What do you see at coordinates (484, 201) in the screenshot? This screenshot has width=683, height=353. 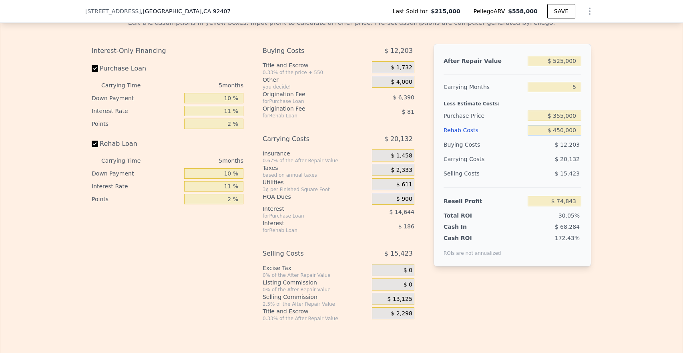 I see `div: Resell Profit` at bounding box center [484, 201].